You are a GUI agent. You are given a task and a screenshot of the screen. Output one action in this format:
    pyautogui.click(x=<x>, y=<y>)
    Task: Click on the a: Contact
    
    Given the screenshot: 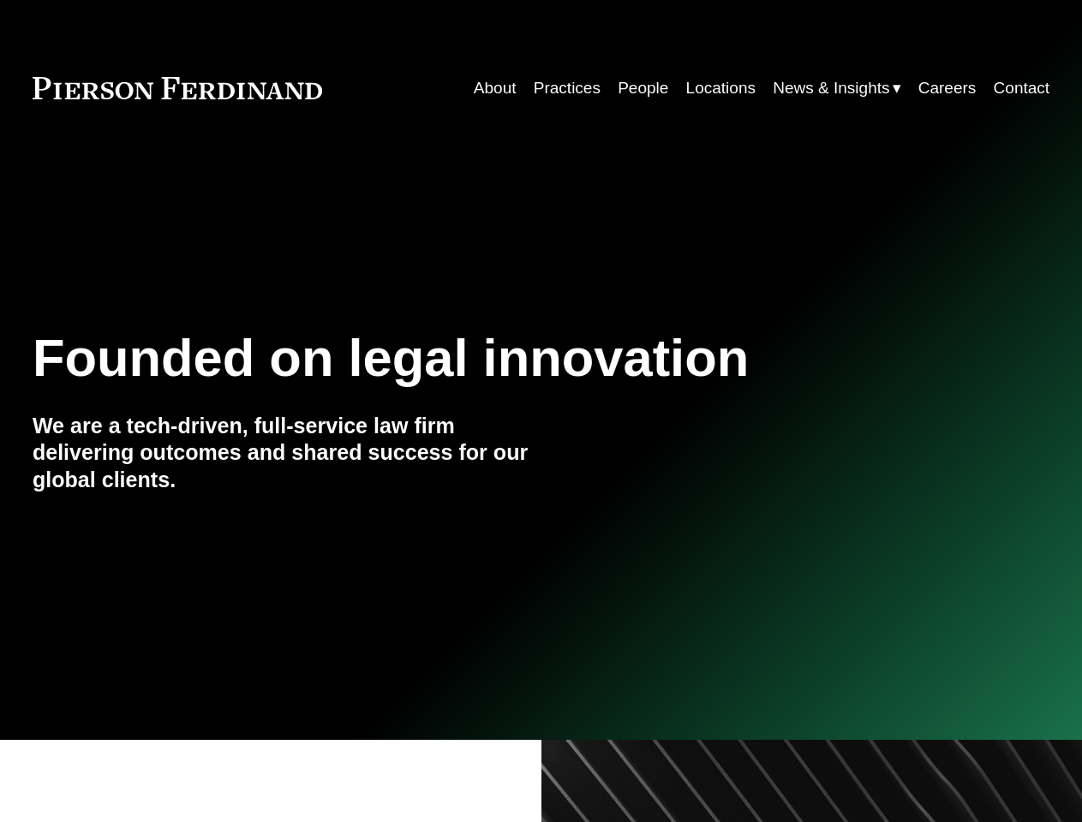 What is the action you would take?
    pyautogui.click(x=1022, y=88)
    